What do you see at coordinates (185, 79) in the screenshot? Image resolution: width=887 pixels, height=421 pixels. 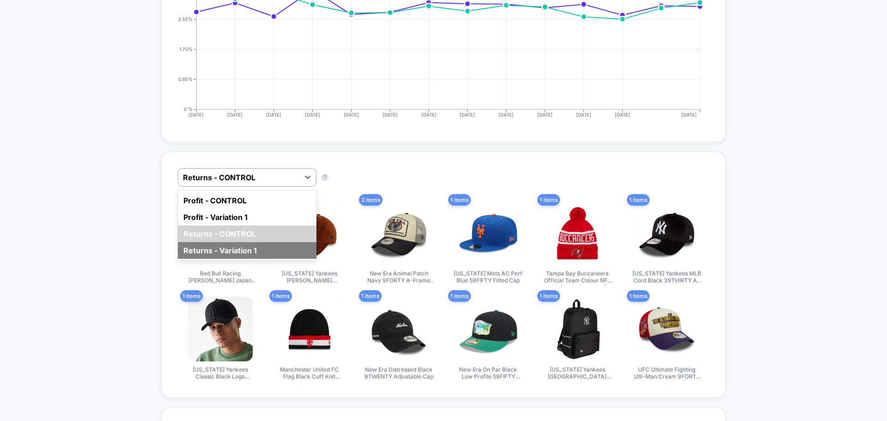 I see `tspan: 0.85%` at bounding box center [185, 79].